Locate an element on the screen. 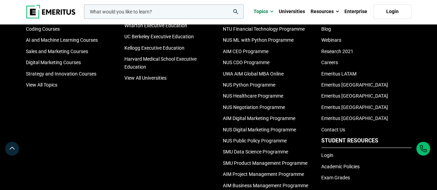 The image size is (437, 190). a: NUS CDO Programme is located at coordinates (246, 62).